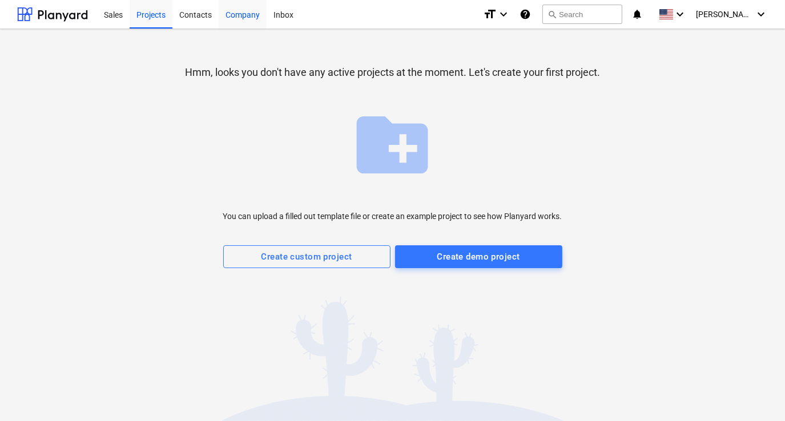 The height and width of the screenshot is (421, 785). Describe the element at coordinates (306, 257) in the screenshot. I see `button: Create custom project` at that location.